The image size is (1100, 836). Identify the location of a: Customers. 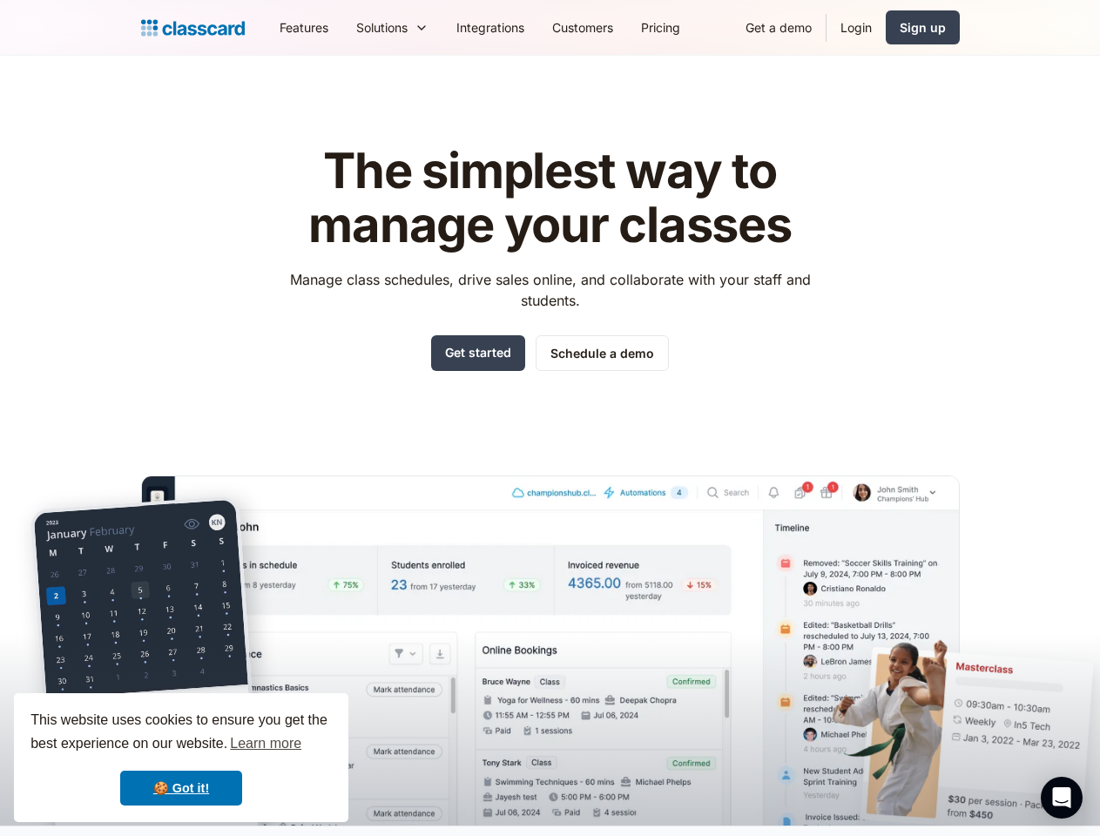
(582, 27).